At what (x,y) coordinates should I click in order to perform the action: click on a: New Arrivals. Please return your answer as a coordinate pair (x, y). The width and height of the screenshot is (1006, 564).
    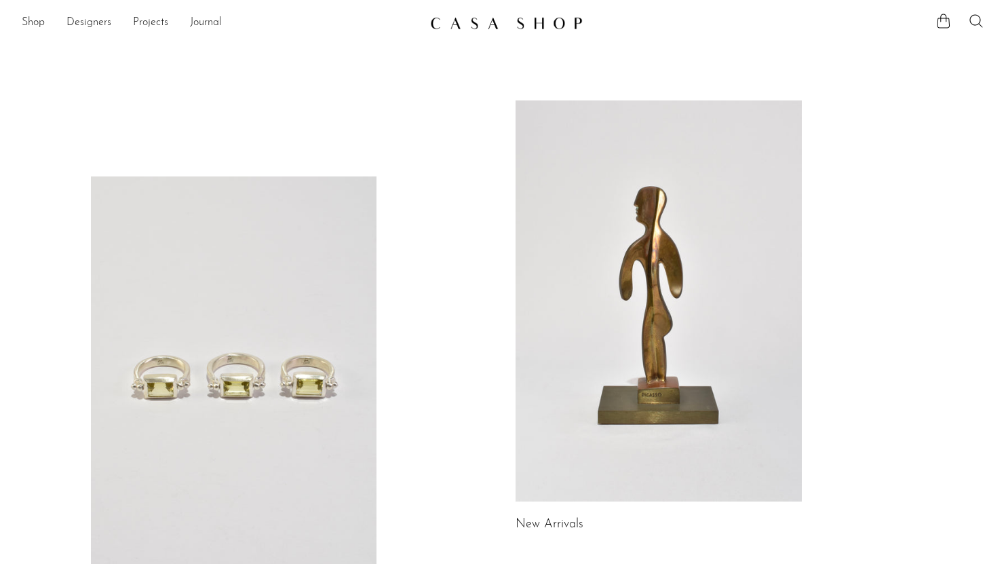
    Looking at the image, I should click on (550, 524).